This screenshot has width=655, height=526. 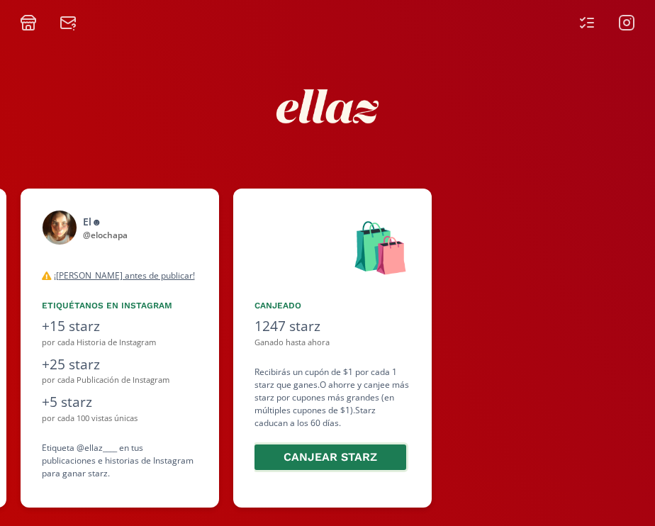 What do you see at coordinates (105, 235) in the screenshot?
I see `div: @ elochapa` at bounding box center [105, 235].